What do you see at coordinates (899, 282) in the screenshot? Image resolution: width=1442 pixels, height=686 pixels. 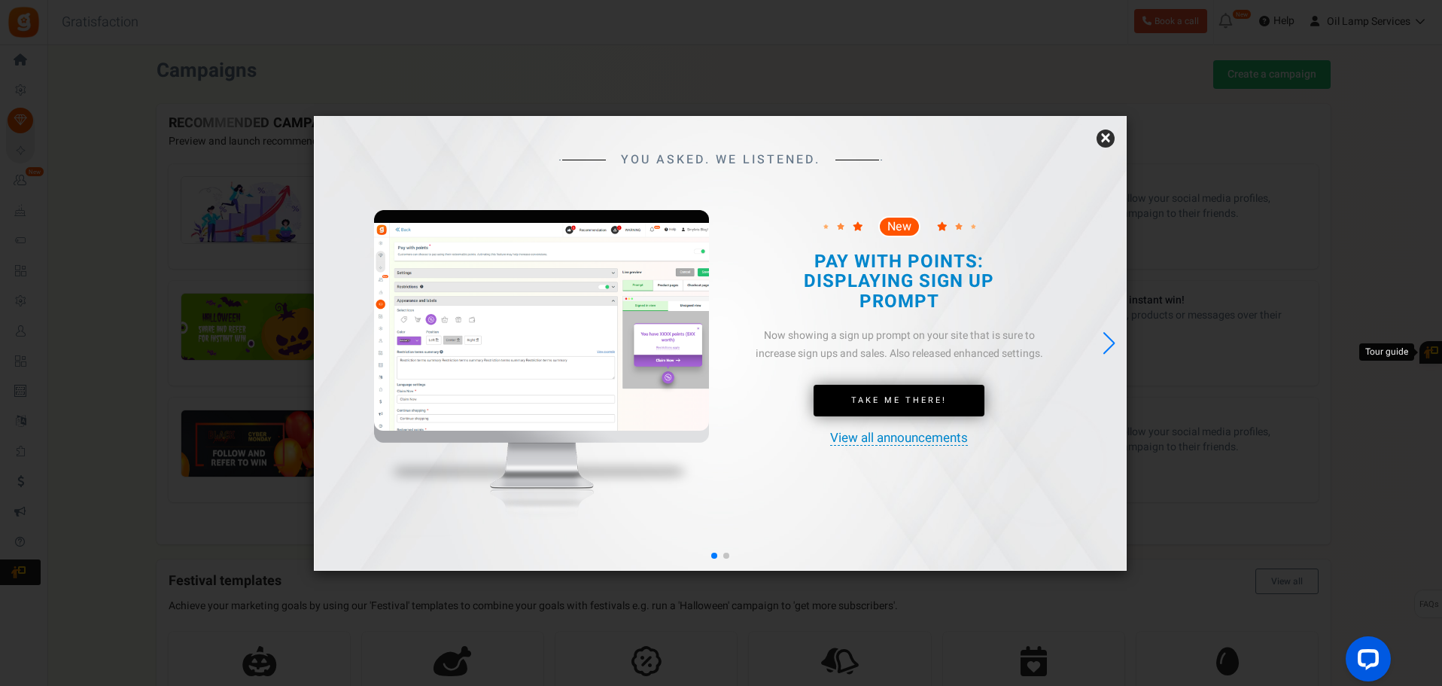 I see `h2: PAY WITH POINTS: DISPLAYING SIGN UP PROMPT` at bounding box center [899, 282].